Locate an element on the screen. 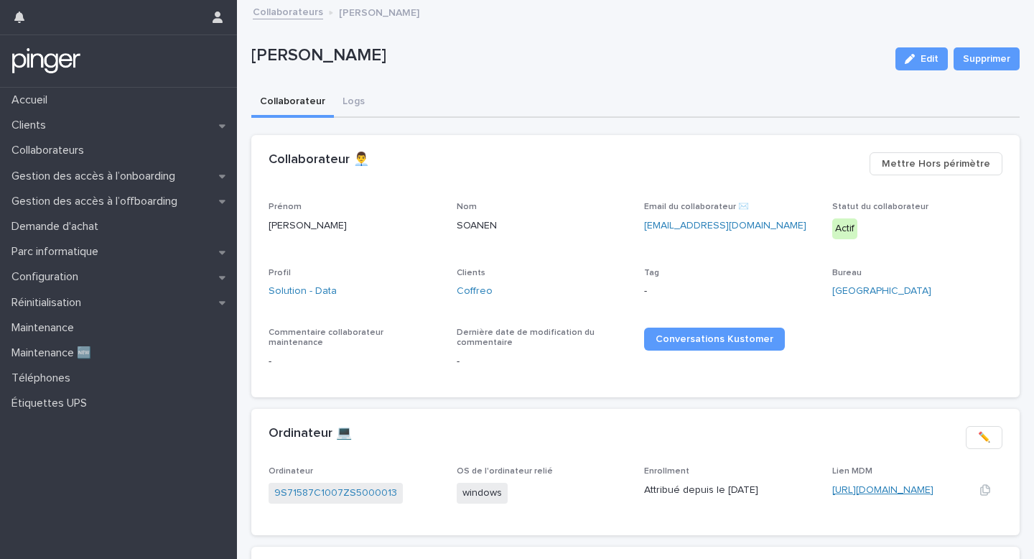 This screenshot has width=1034, height=559. span: Nom is located at coordinates (467, 207).